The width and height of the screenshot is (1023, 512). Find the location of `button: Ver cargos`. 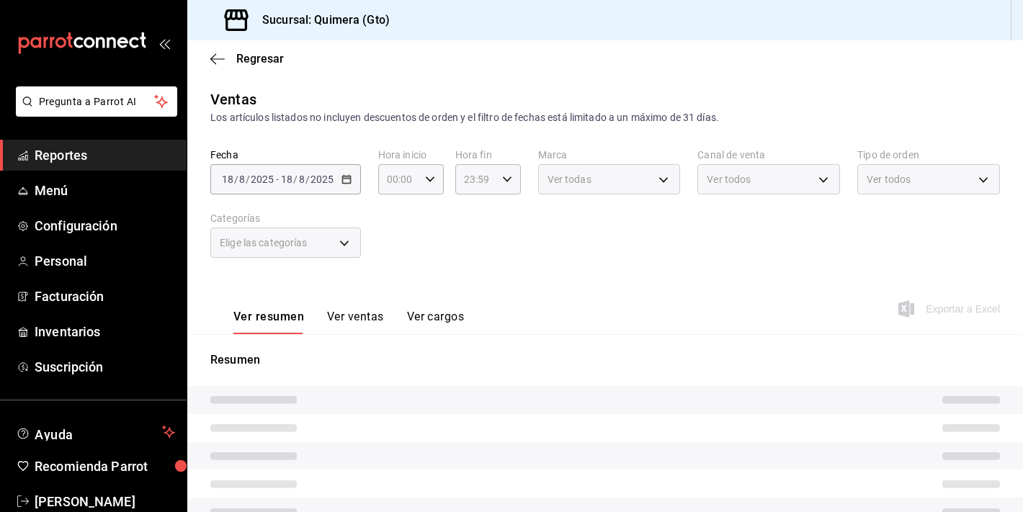

button: Ver cargos is located at coordinates (436, 322).